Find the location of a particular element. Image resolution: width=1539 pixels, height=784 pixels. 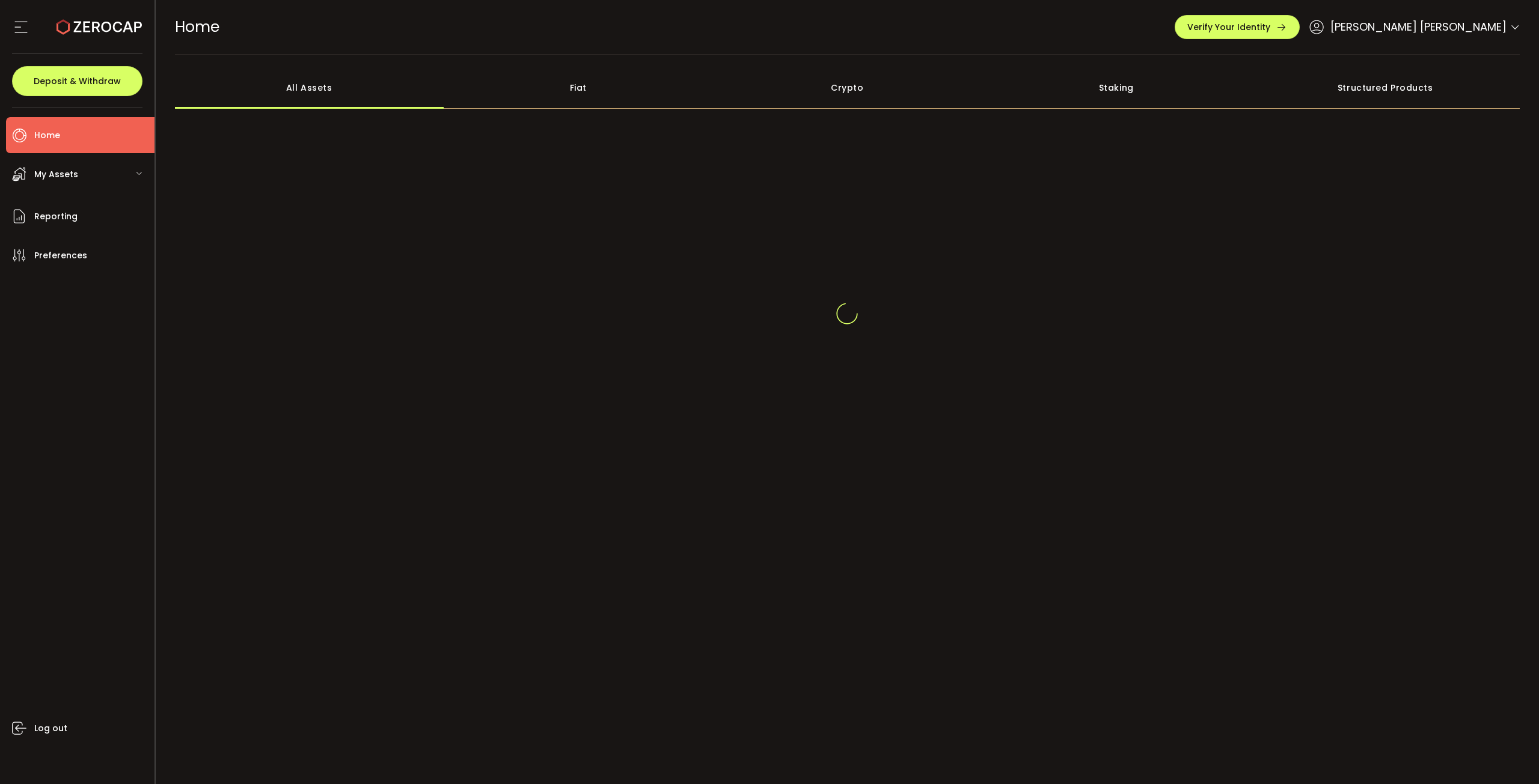

div: Staking is located at coordinates (1117, 88).